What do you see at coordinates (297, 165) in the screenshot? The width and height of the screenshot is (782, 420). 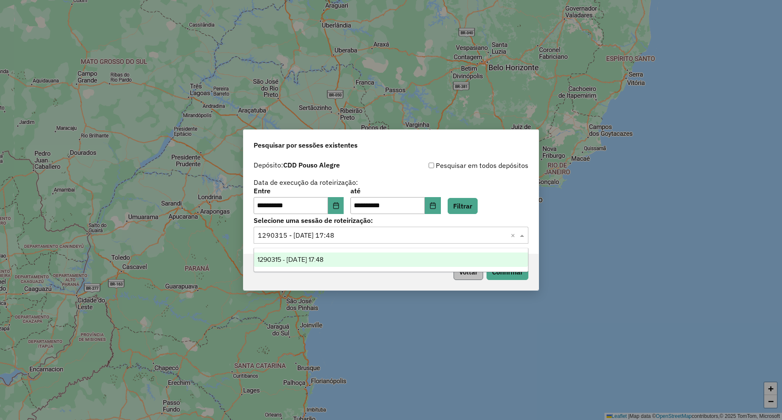 I see `label: Depósito:` at bounding box center [297, 165].